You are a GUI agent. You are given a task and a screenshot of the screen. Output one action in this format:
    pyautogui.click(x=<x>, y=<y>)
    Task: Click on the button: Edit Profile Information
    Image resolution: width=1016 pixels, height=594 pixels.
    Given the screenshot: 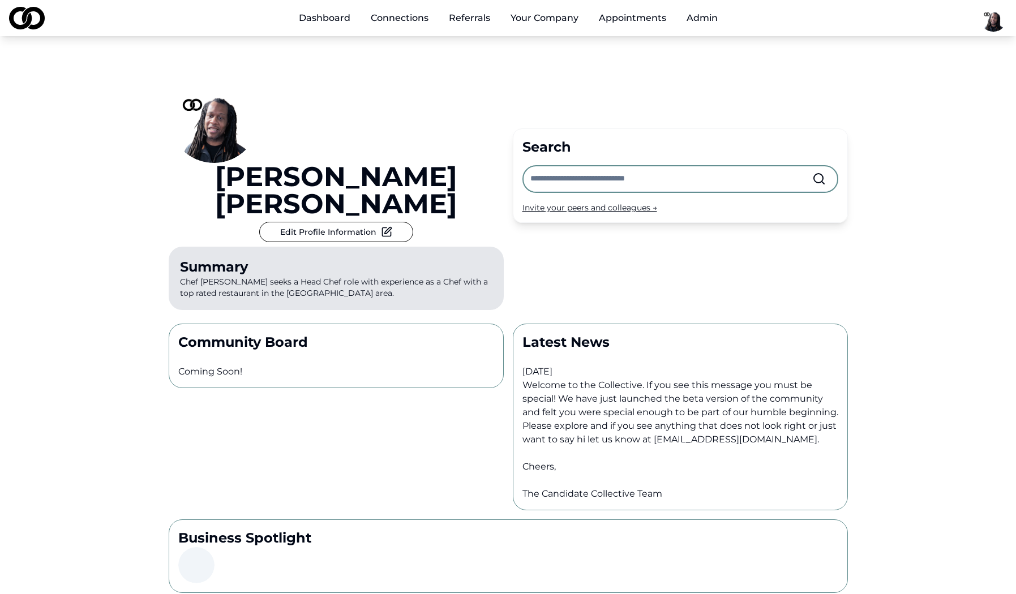 What is the action you would take?
    pyautogui.click(x=336, y=232)
    